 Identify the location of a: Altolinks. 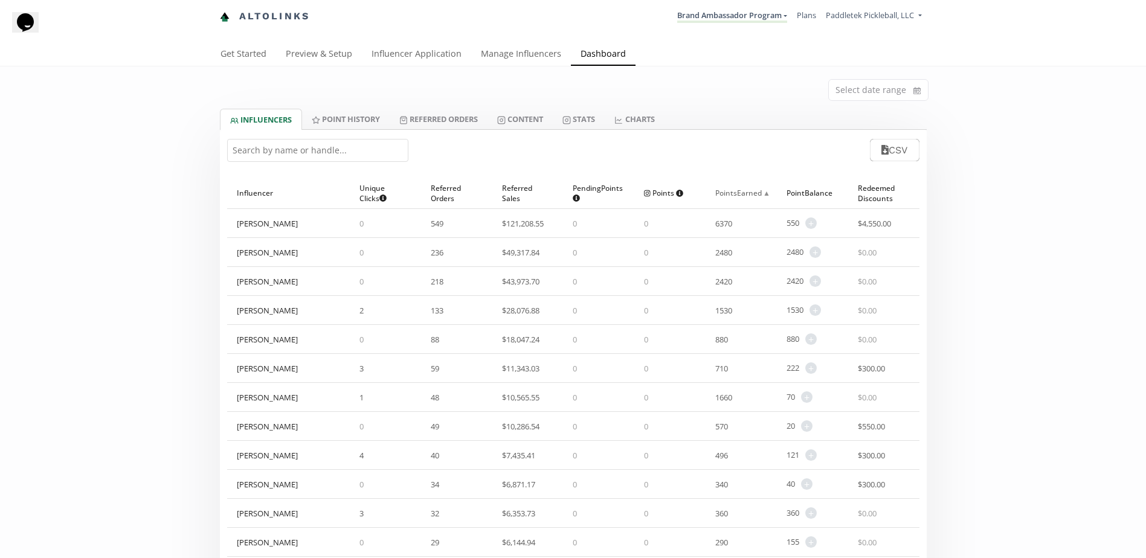
(265, 16).